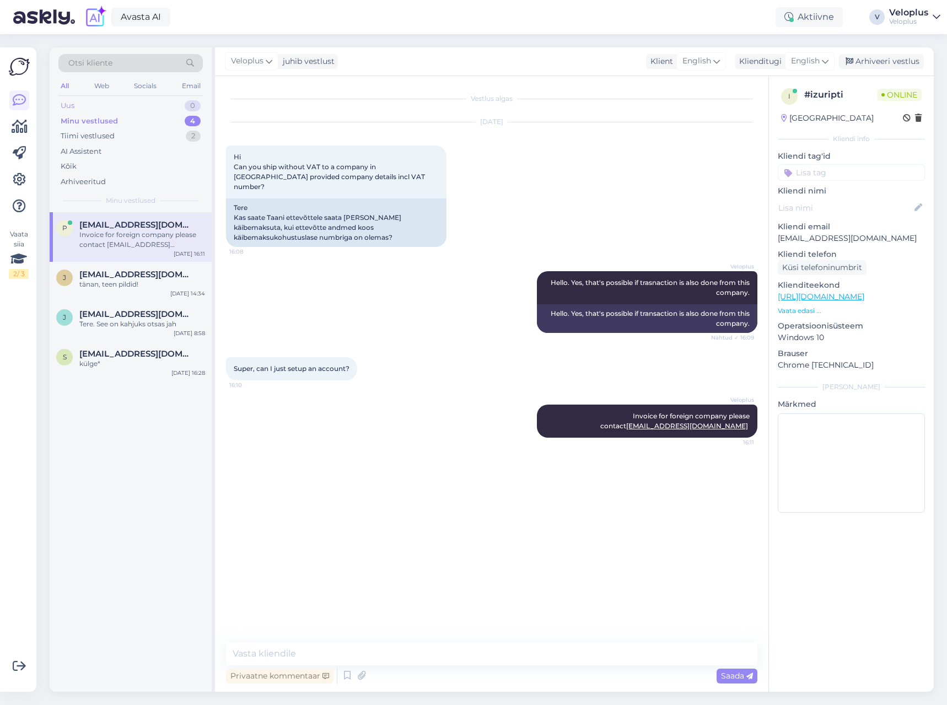 This screenshot has width=947, height=705. I want to click on img: explore-ai, so click(95, 17).